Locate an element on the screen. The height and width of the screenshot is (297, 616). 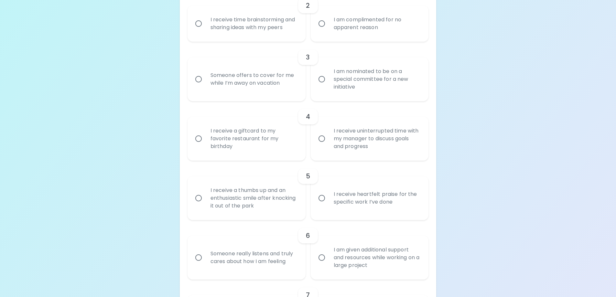
h6: 6 is located at coordinates (308, 236).